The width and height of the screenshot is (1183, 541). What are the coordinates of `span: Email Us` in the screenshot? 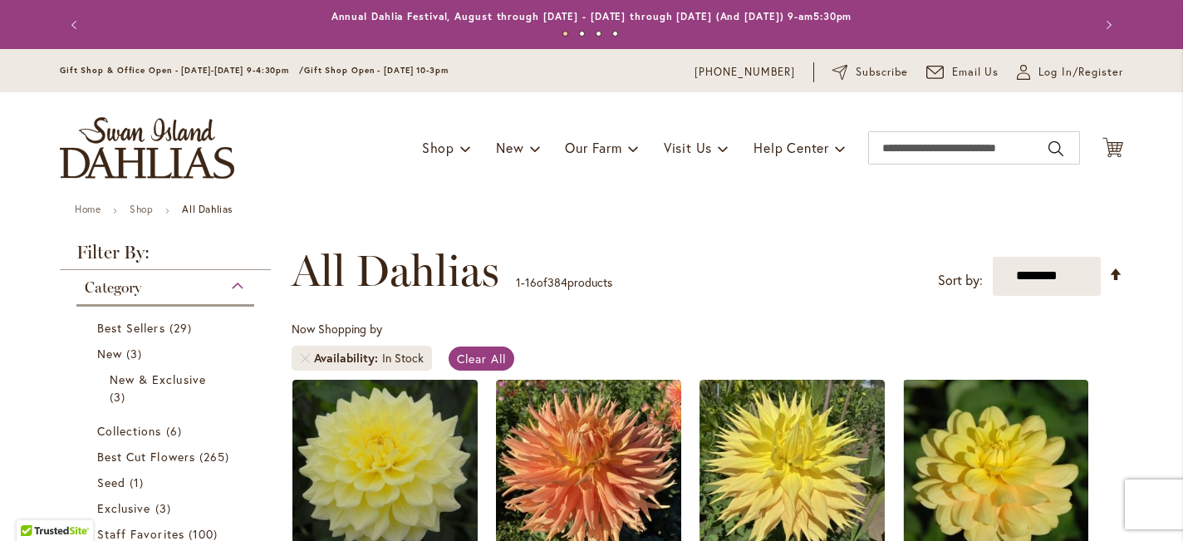 It's located at (975, 72).